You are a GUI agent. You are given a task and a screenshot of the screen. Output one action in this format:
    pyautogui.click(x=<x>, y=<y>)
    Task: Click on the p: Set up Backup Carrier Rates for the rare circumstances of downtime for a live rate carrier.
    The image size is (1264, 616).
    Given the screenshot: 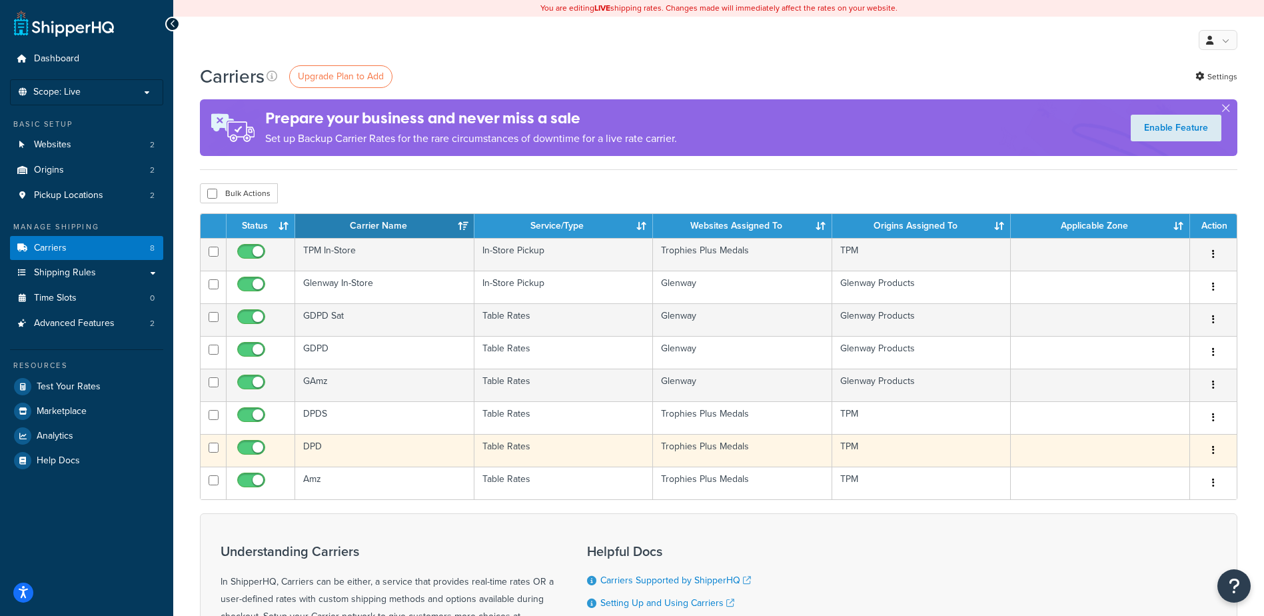 What is the action you would take?
    pyautogui.click(x=471, y=139)
    